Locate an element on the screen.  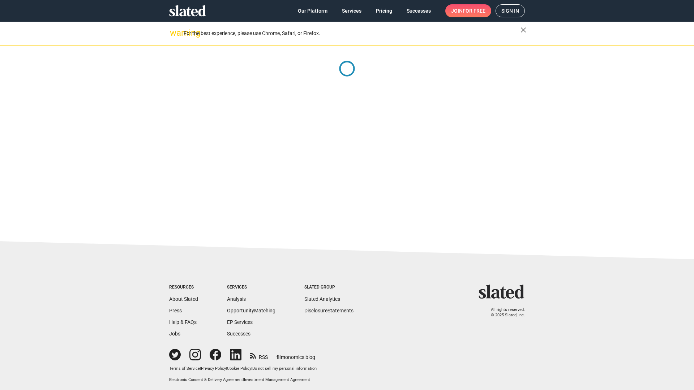
p: All rights reserved. © 2025 Slated, Inc. is located at coordinates (504, 313).